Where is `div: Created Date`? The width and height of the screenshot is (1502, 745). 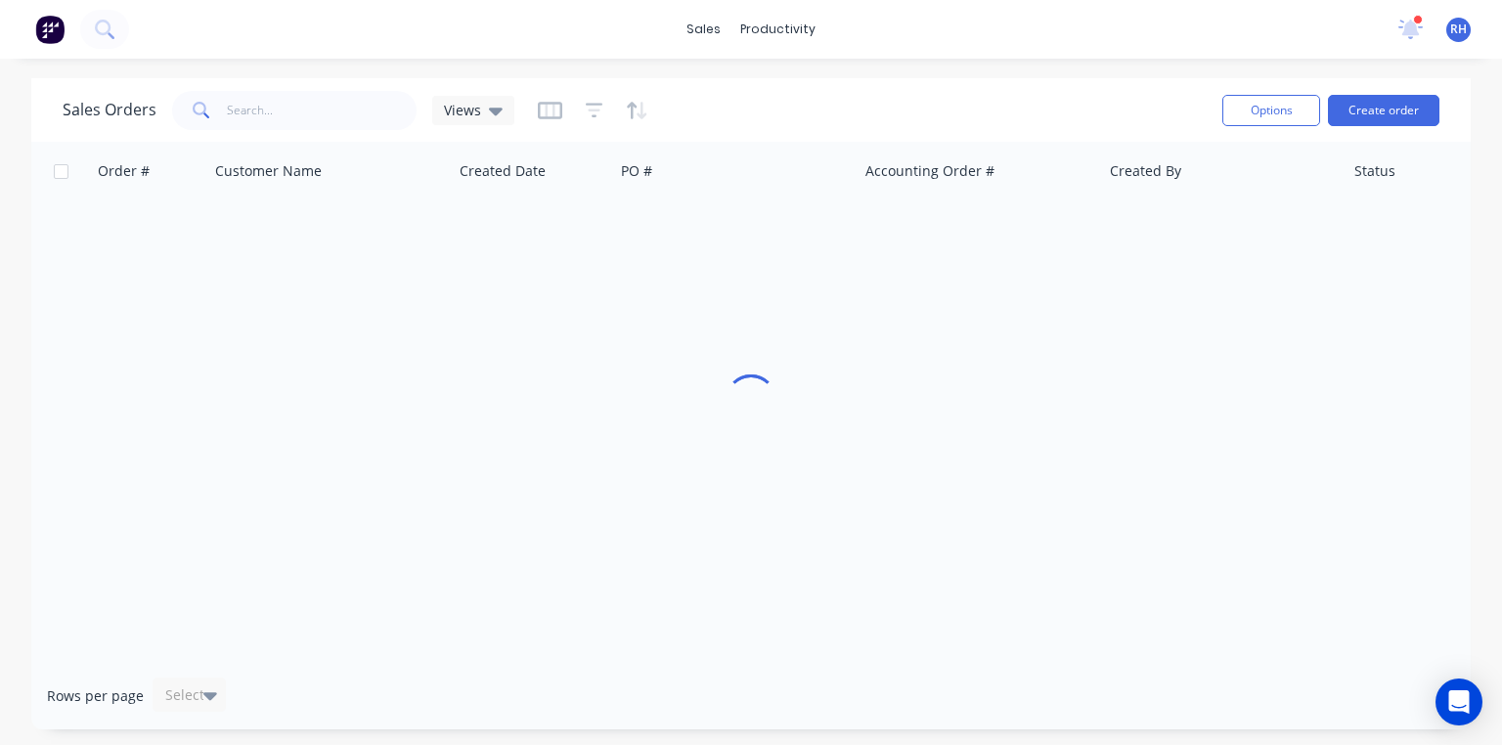 div: Created Date is located at coordinates (503, 171).